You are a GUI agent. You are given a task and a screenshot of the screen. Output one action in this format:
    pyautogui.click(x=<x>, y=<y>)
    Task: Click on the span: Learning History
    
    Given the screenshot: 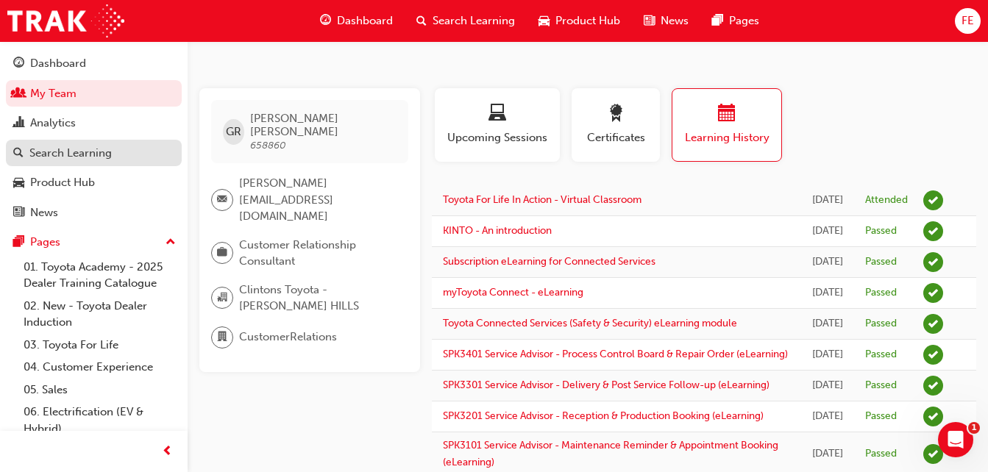 What is the action you would take?
    pyautogui.click(x=727, y=138)
    